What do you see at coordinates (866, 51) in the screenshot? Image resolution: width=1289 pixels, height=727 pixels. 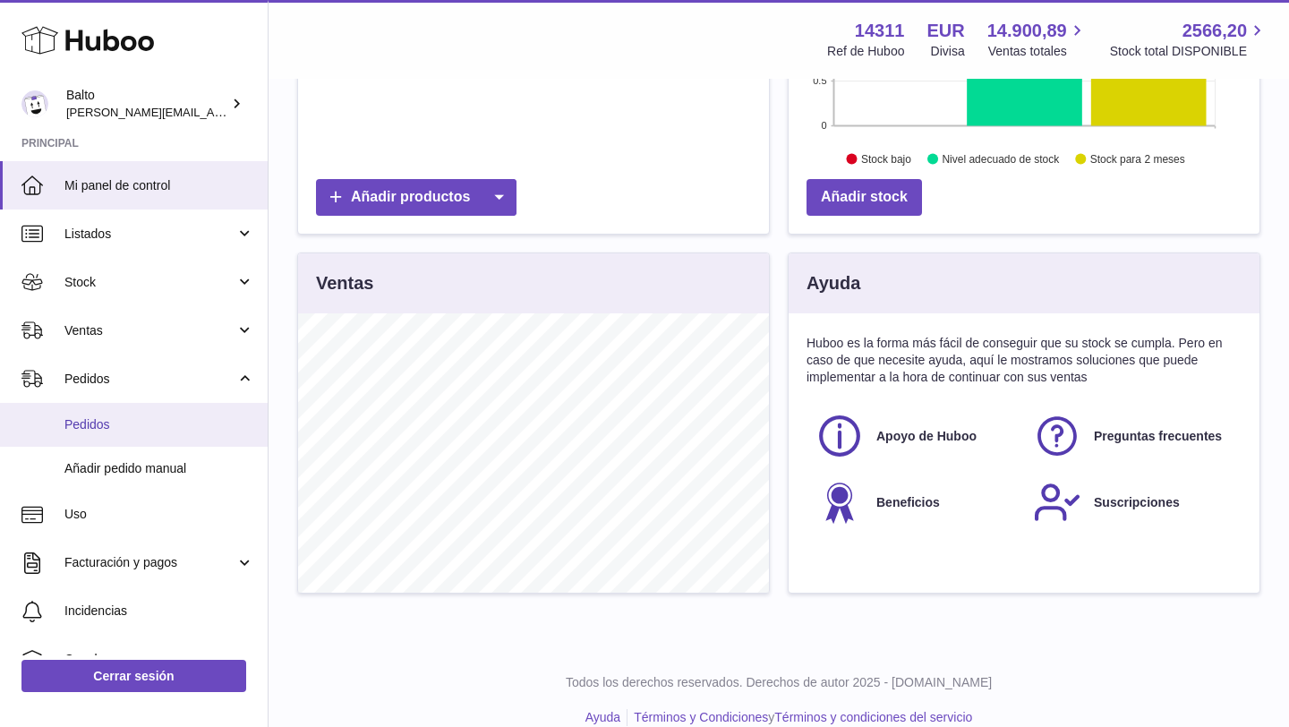 I see `div: Ref de Huboo` at bounding box center [866, 51].